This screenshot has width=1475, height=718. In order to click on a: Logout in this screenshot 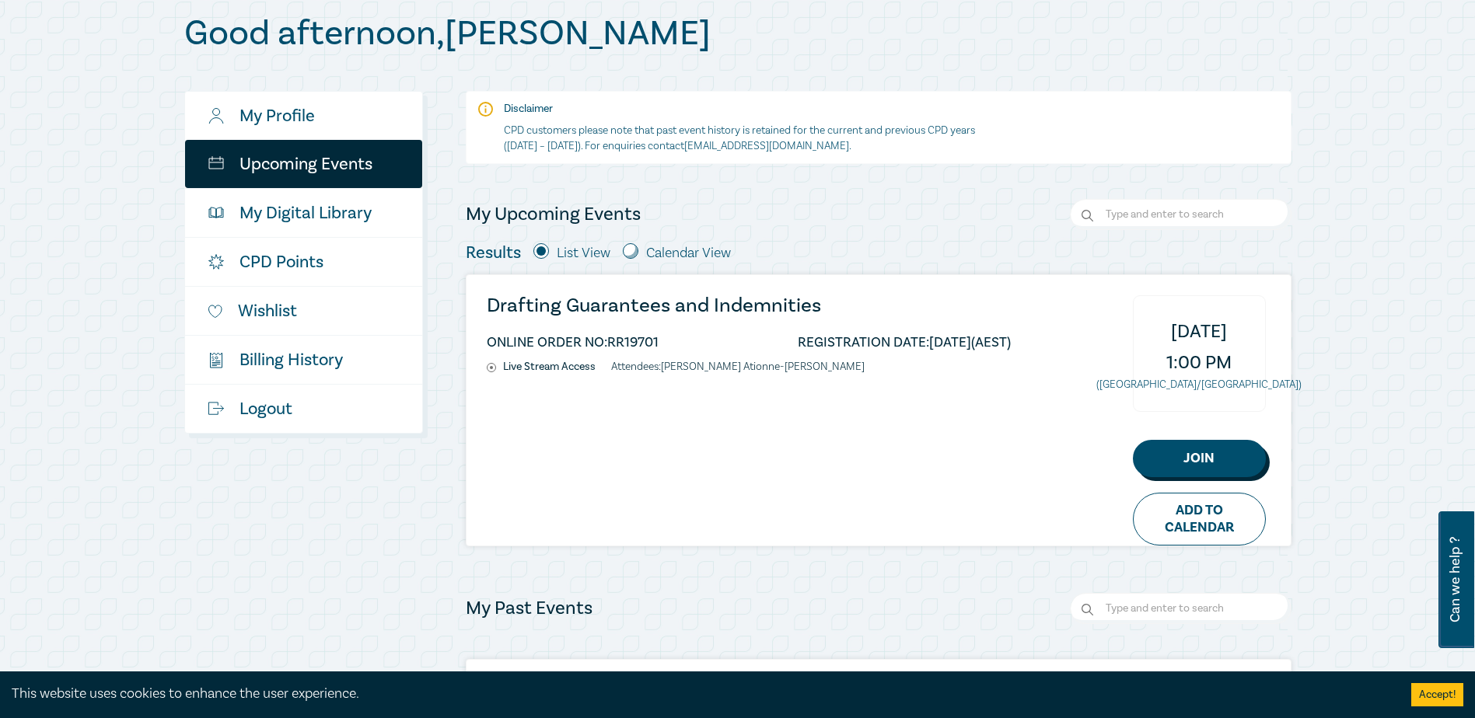, I will do `click(303, 409)`.